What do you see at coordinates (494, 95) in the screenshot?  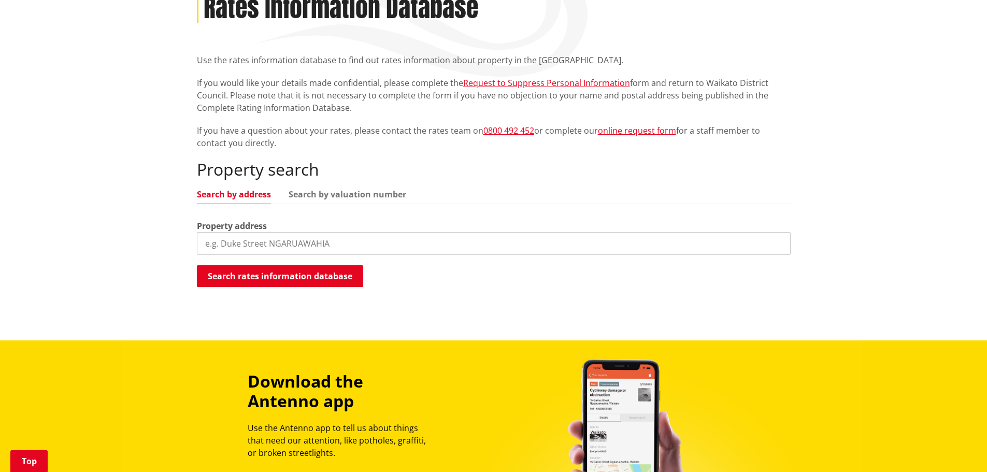 I see `p: If you would like your details made confidential, please complete the form and return to Waikato ...` at bounding box center [494, 95].